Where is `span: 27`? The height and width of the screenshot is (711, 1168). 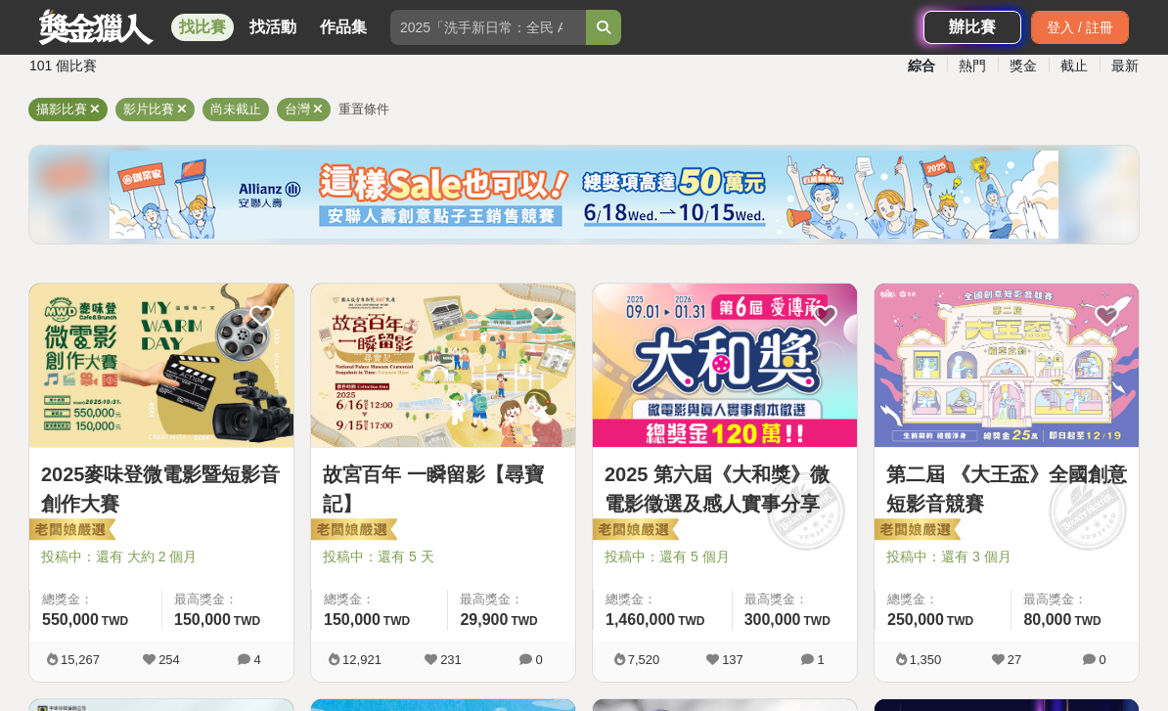
span: 27 is located at coordinates (1015, 659).